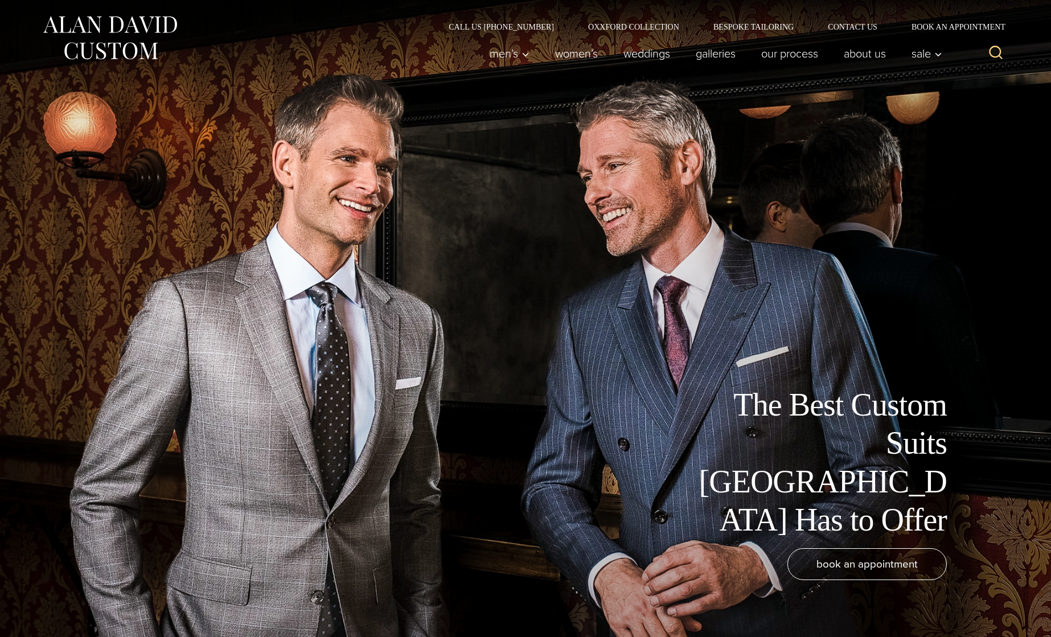 The image size is (1051, 637). What do you see at coordinates (927, 54) in the screenshot?
I see `span: Sale` at bounding box center [927, 54].